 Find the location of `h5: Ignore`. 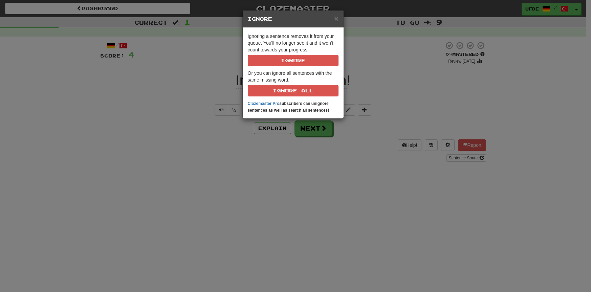

h5: Ignore is located at coordinates (293, 19).